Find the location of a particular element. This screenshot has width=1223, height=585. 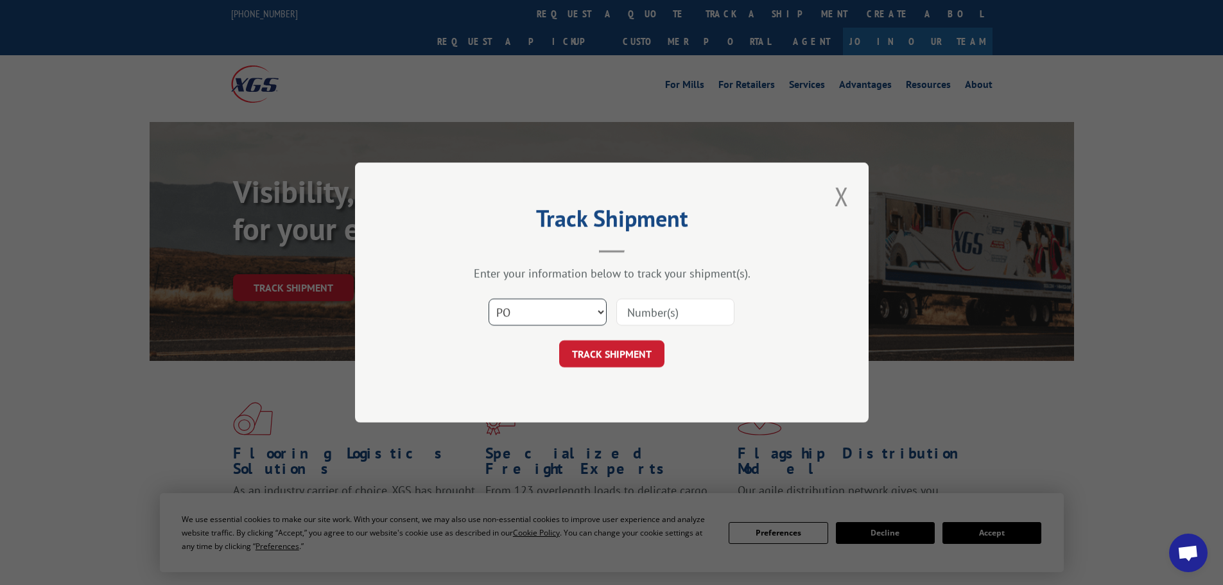

div: Enter your information below to track your shipment(s). is located at coordinates (612, 273).